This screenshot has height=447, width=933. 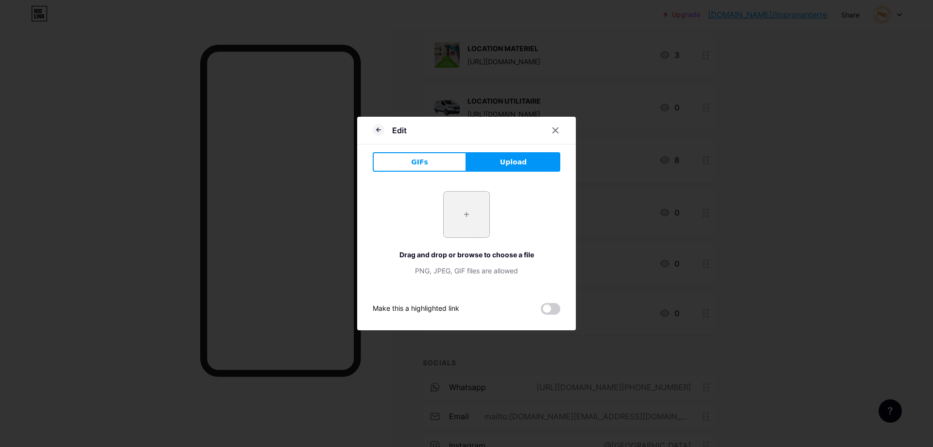 I want to click on div: Edit, so click(x=400, y=130).